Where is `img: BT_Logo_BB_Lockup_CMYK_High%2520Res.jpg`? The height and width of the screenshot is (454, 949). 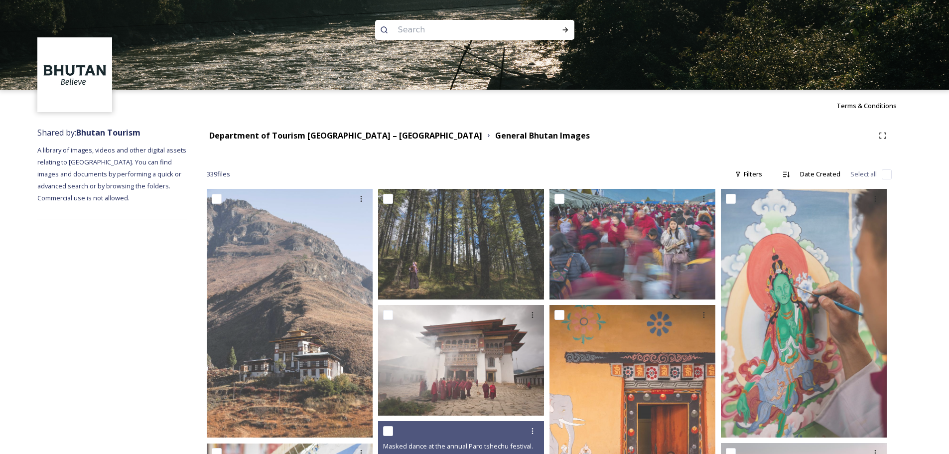 img: BT_Logo_BB_Lockup_CMYK_High%2520Res.jpg is located at coordinates (75, 75).